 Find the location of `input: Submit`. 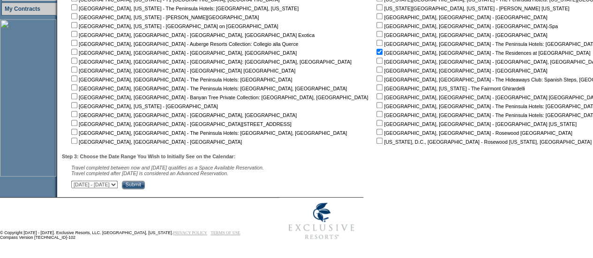

input: Submit is located at coordinates (133, 185).